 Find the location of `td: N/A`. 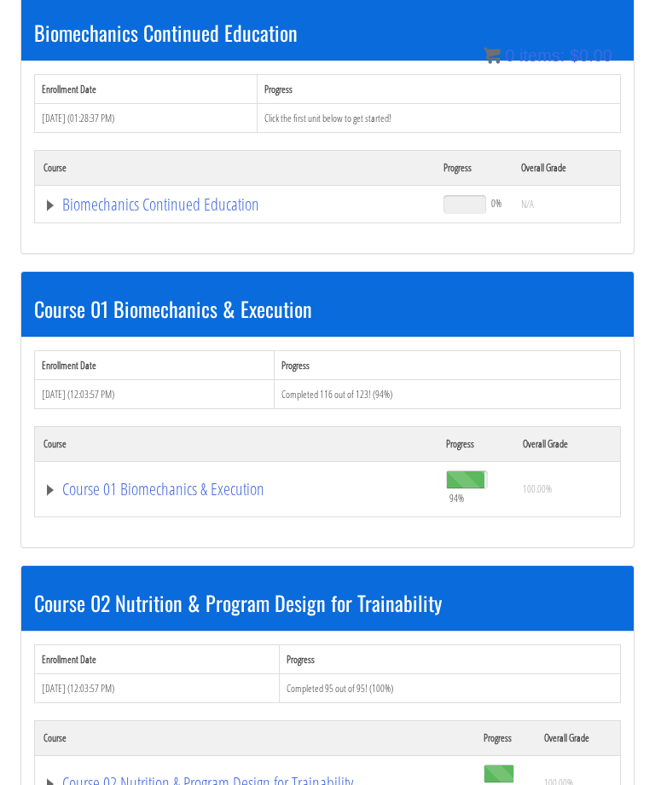

td: N/A is located at coordinates (566, 205).